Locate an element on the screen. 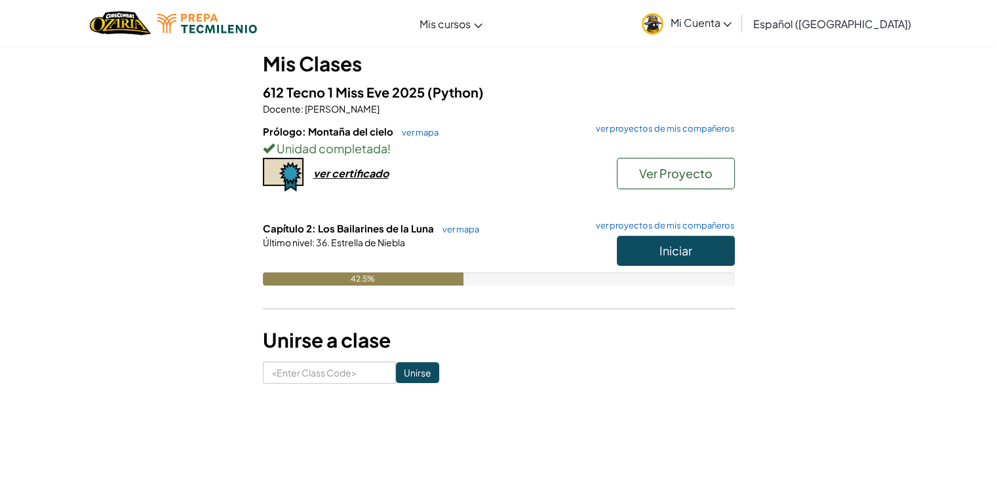  a: Mi Cuenta is located at coordinates (686, 23).